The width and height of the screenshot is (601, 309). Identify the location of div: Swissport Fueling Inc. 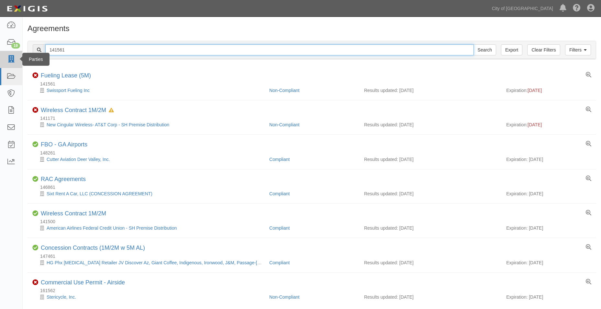
(148, 90).